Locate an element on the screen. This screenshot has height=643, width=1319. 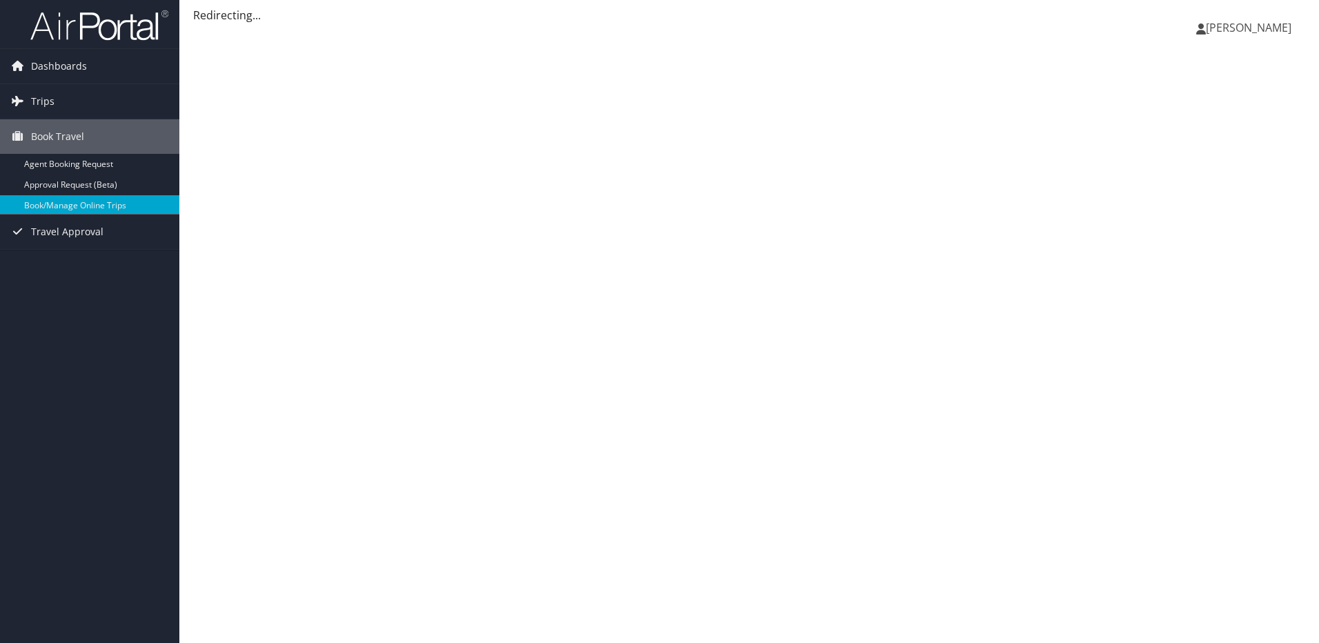
span: Dashboards is located at coordinates (59, 66).